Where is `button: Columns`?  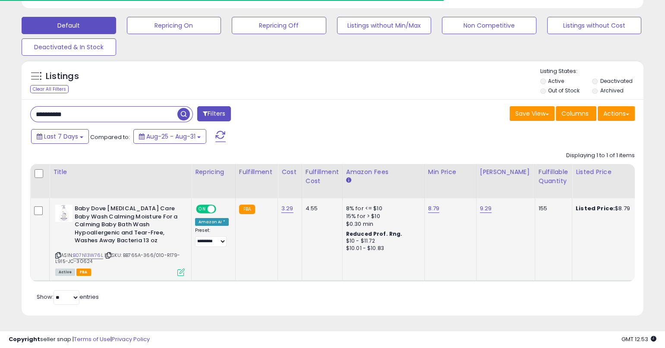 button: Columns is located at coordinates (576, 113).